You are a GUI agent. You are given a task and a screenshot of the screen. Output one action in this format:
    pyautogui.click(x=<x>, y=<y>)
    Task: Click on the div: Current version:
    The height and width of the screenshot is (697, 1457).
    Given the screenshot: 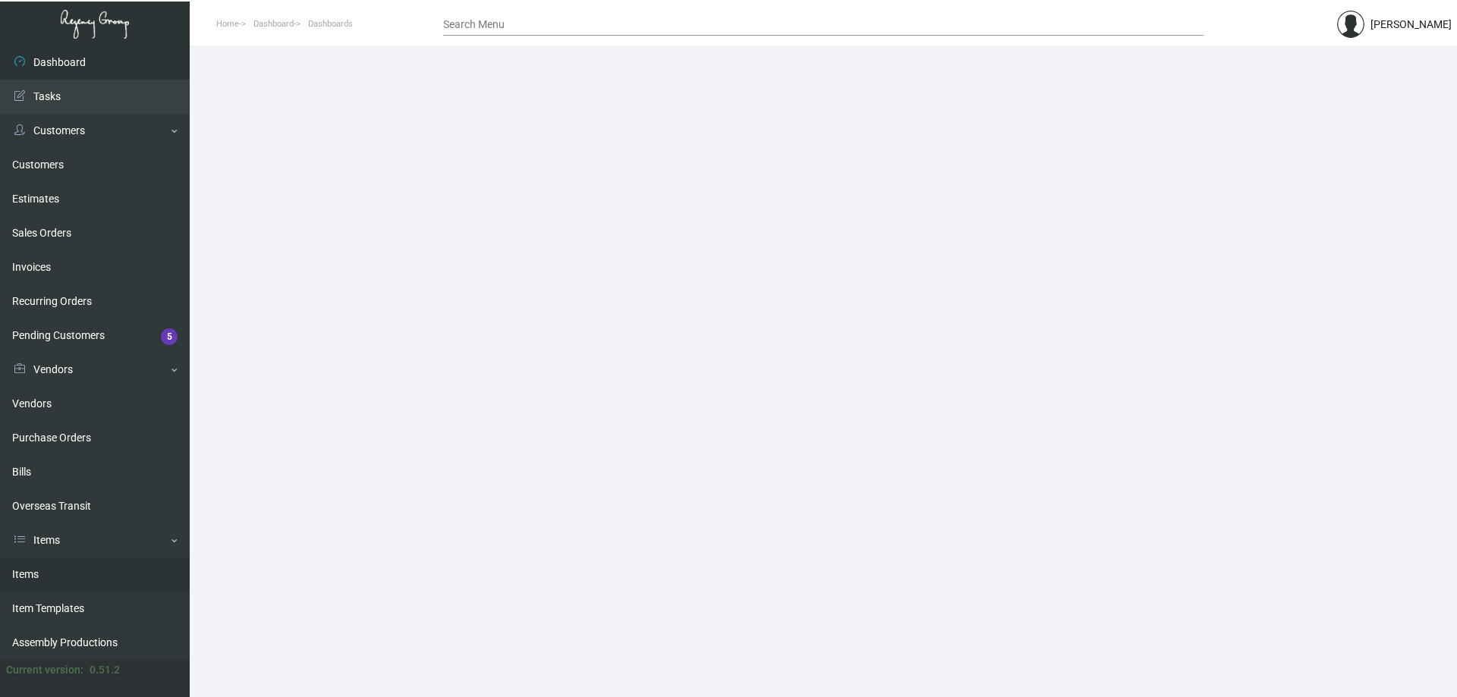 What is the action you would take?
    pyautogui.click(x=45, y=670)
    